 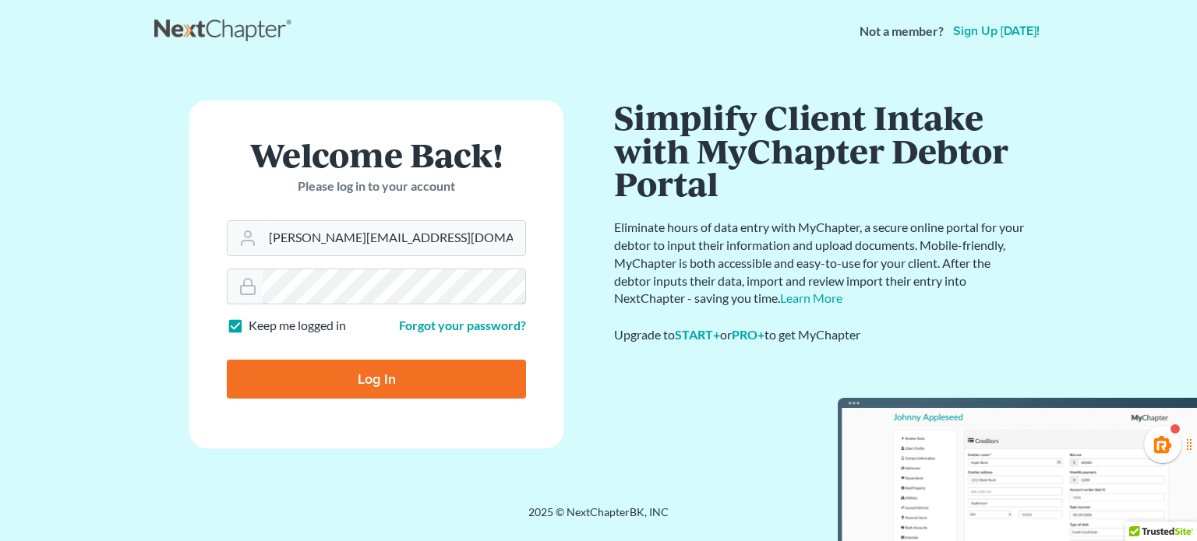 What do you see at coordinates (598, 519) in the screenshot?
I see `div: 2025 © NextChapterBK, INC` at bounding box center [598, 519].